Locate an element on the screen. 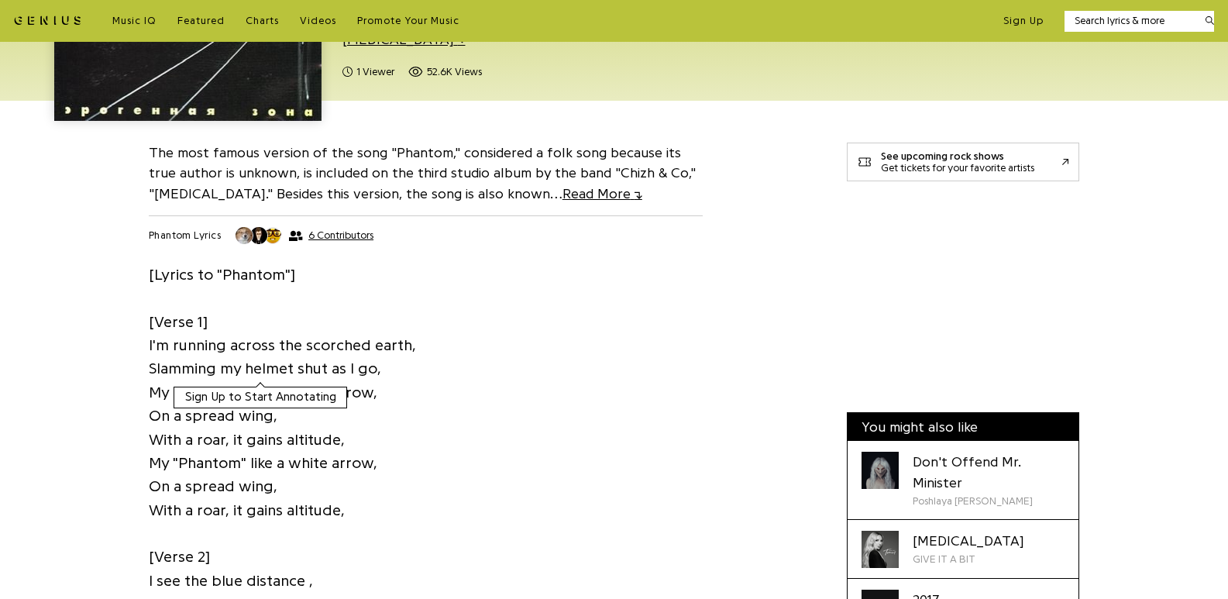  font: Phantom Lyrics is located at coordinates (184, 235).